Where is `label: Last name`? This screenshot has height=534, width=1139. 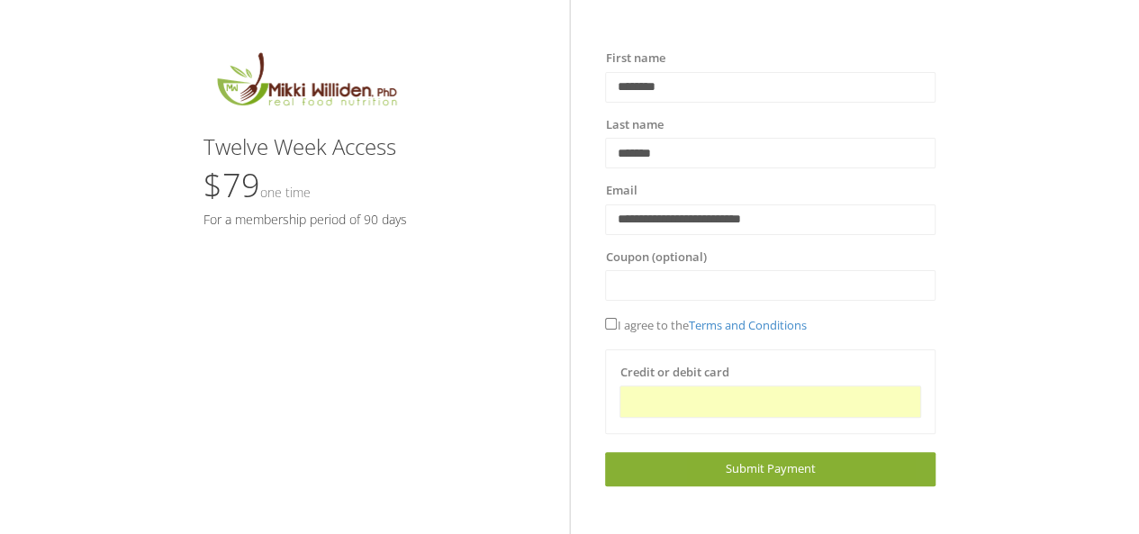
label: Last name is located at coordinates (634, 125).